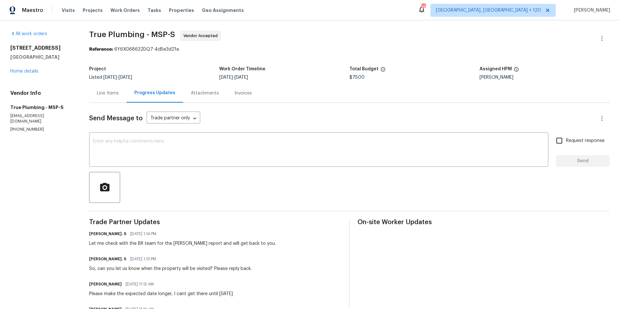  Describe the element at coordinates (181, 10) in the screenshot. I see `span: Properties` at that location.